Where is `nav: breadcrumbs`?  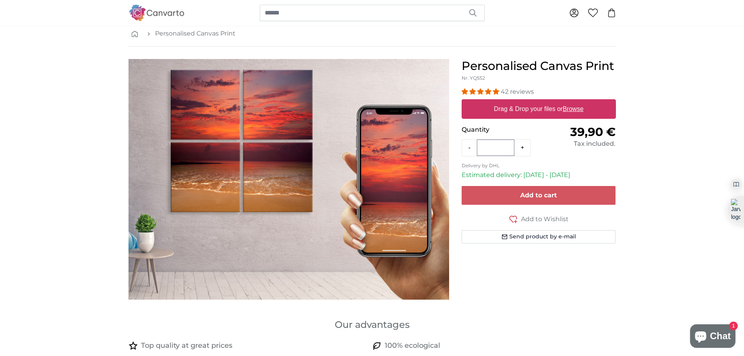 nav: breadcrumbs is located at coordinates (372, 34).